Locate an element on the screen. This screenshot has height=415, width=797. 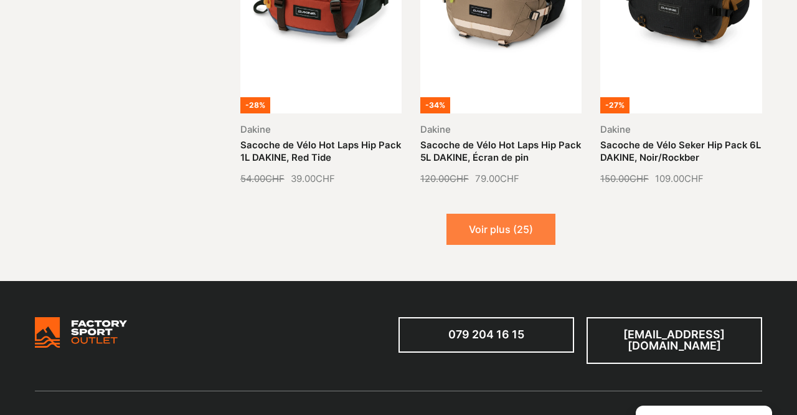
button: Voir plus (25) is located at coordinates (501, 229).